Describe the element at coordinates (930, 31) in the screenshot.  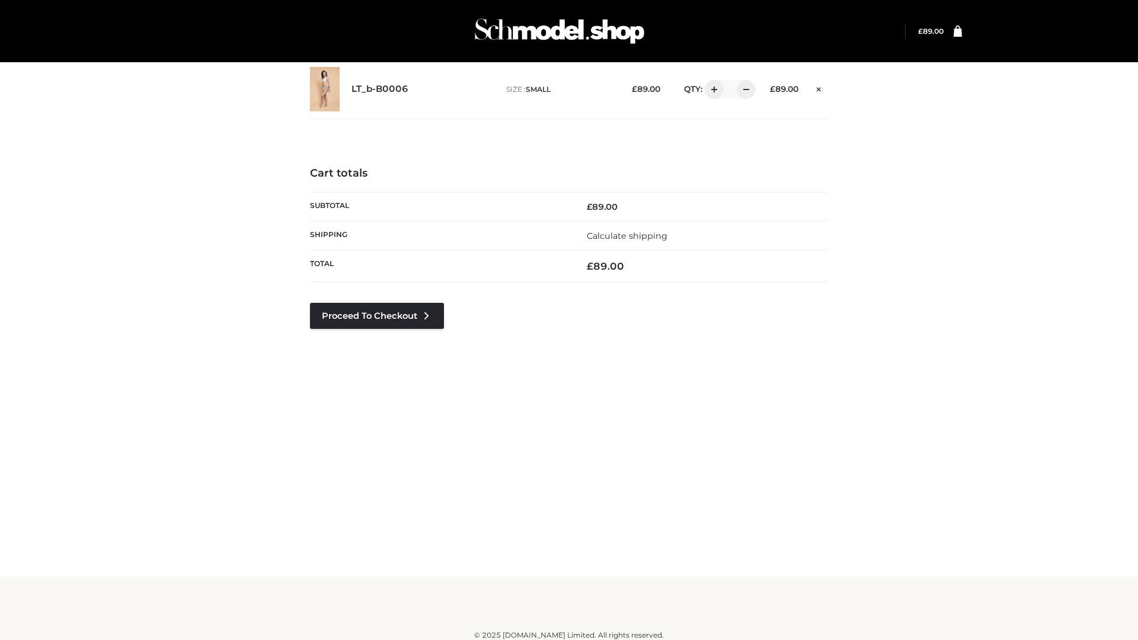
I see `a: £89.00` at that location.